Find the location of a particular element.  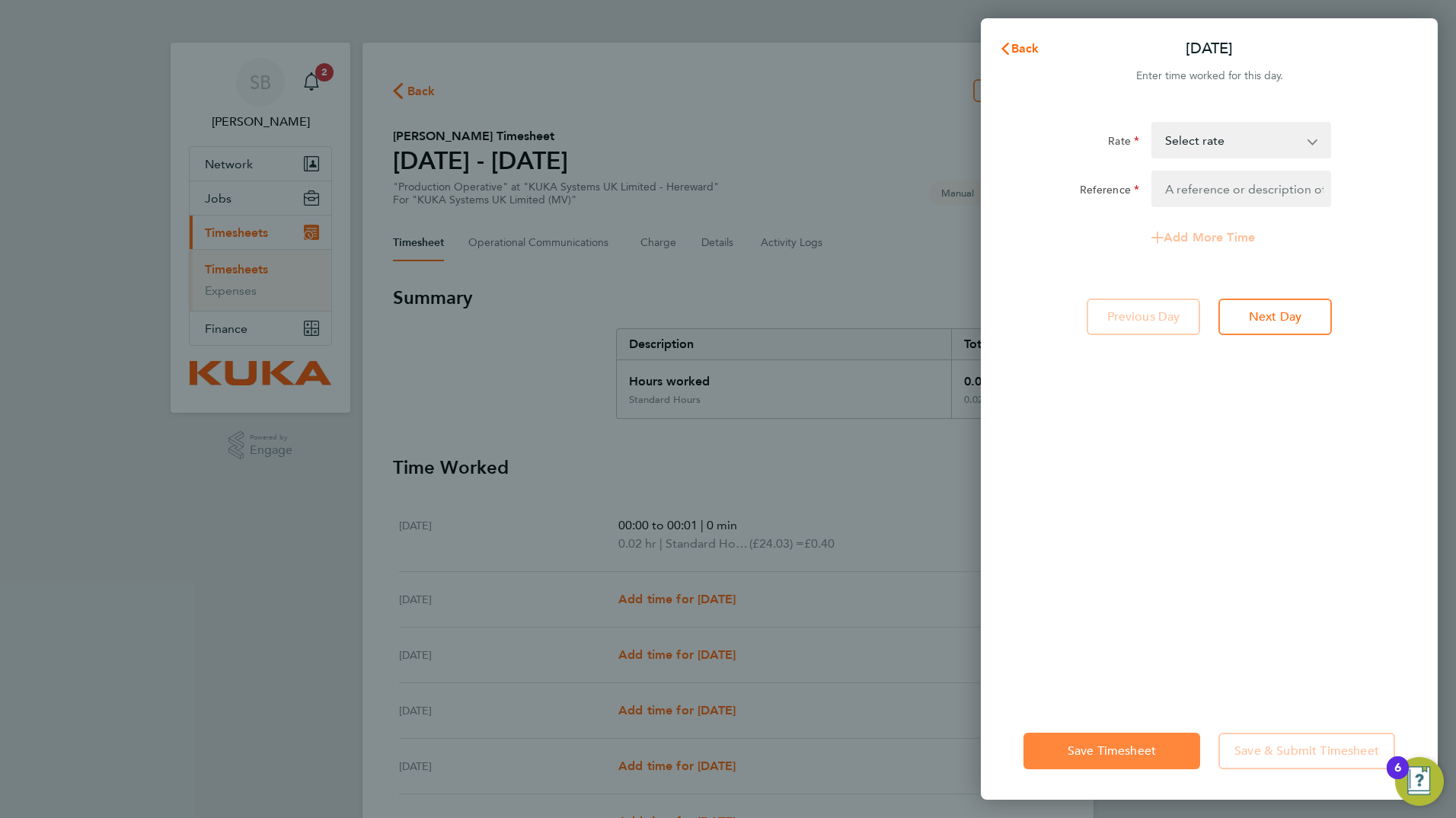

button: Save Timesheet is located at coordinates (1112, 751).